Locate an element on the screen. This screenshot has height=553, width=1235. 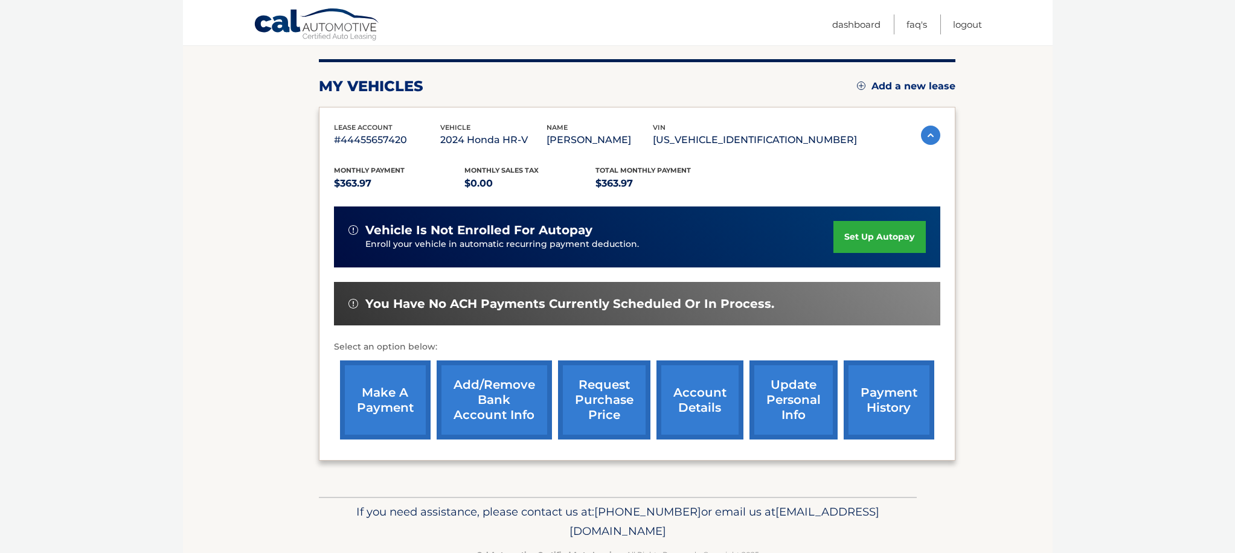
span: vin is located at coordinates (659, 127).